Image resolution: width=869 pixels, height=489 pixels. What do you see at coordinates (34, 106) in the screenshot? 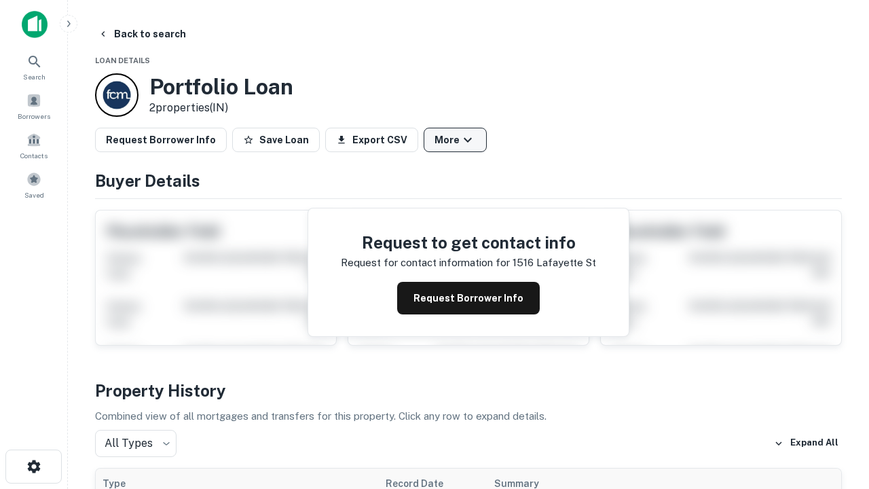
I see `div: Borrowers` at bounding box center [34, 106].